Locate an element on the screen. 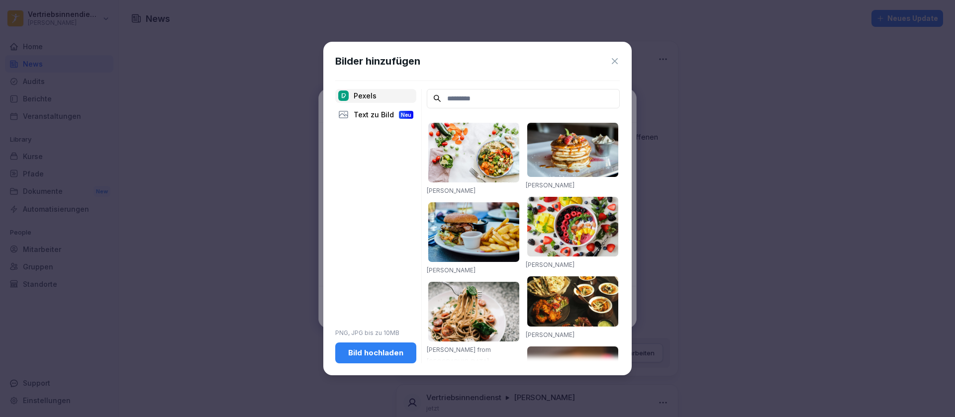 The image size is (955, 417). img: pexels-photo-1279330.jpeg is located at coordinates (473, 312).